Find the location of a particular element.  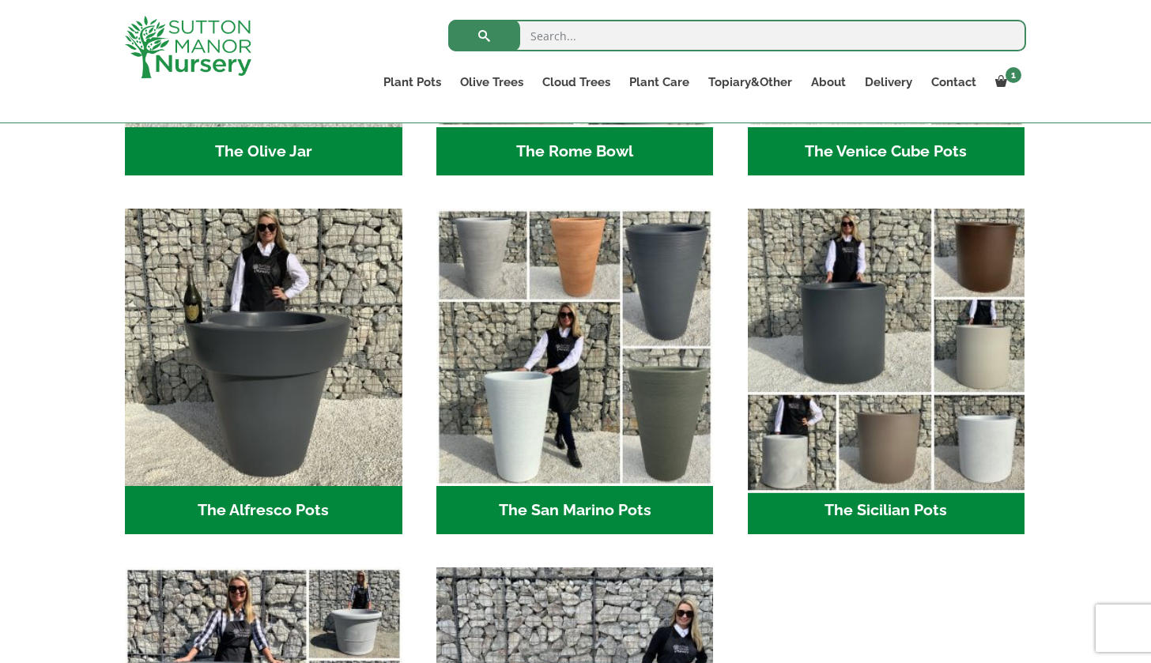

a: Delivery is located at coordinates (888, 82).